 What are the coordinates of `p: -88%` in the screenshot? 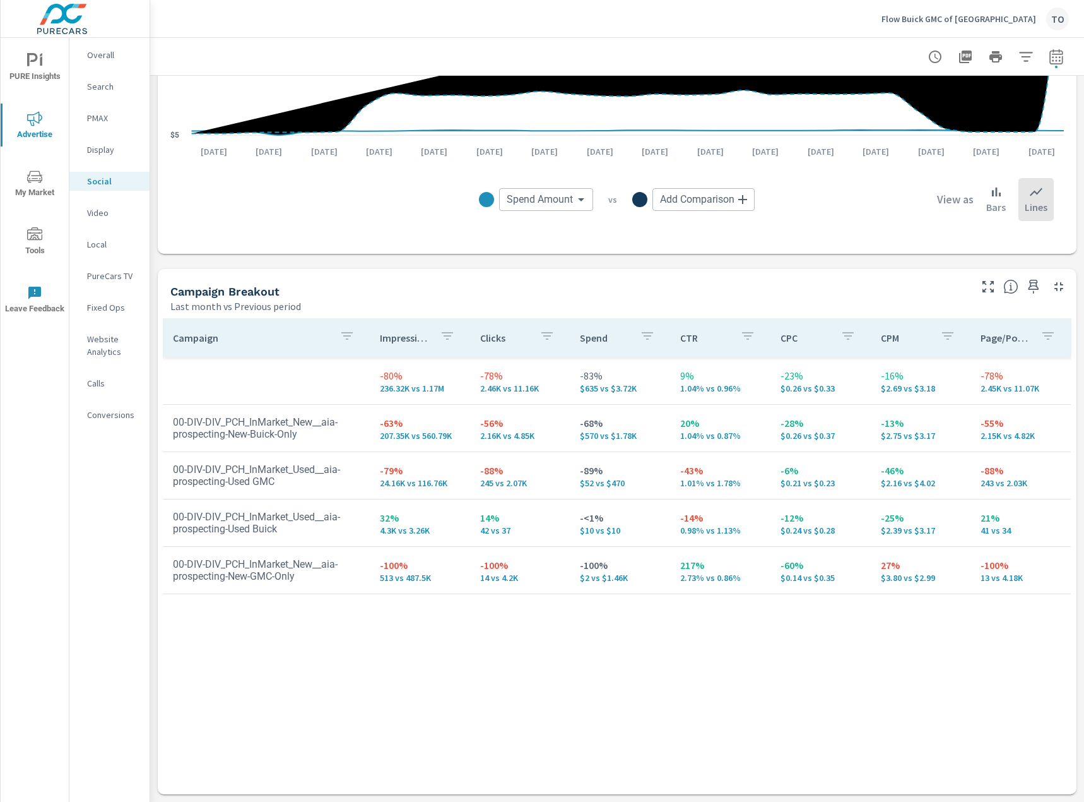 It's located at (1021, 470).